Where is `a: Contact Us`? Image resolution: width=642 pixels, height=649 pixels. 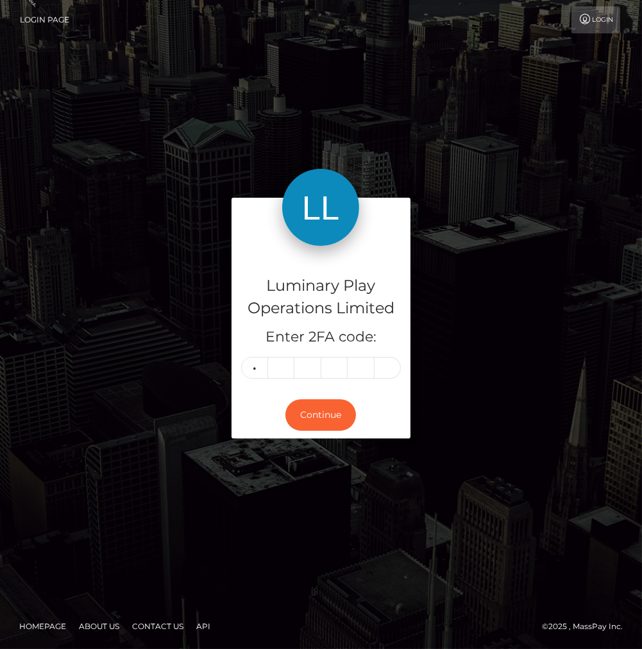
a: Contact Us is located at coordinates (158, 626).